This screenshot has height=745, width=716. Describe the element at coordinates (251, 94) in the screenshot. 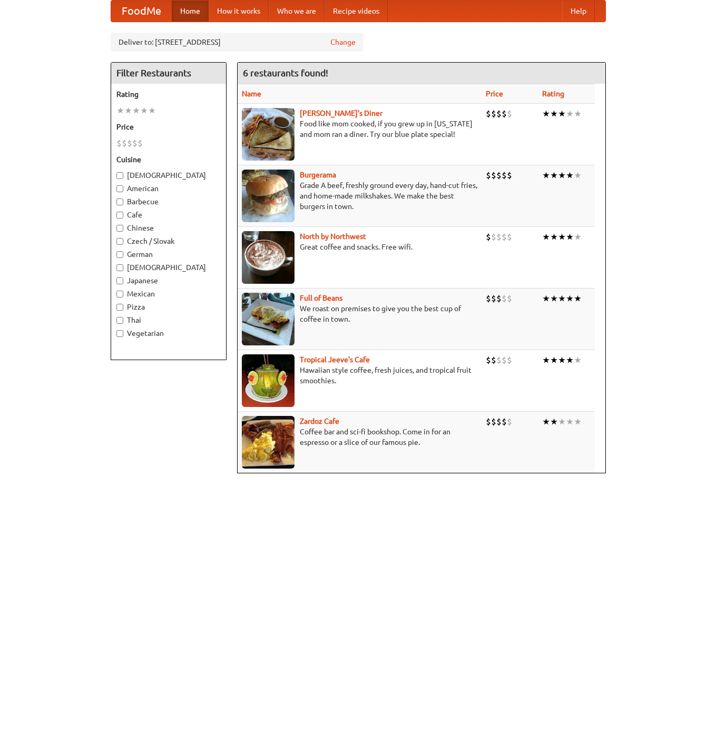

I see `a: Name` at that location.